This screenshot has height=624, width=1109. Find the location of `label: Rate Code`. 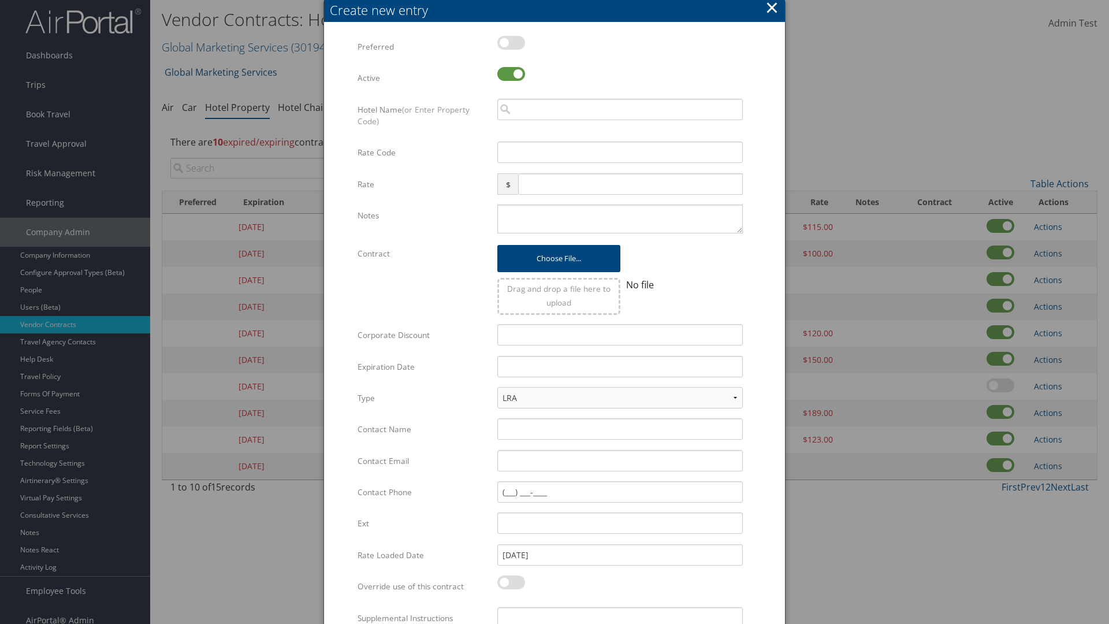

label: Rate Code is located at coordinates (423, 153).